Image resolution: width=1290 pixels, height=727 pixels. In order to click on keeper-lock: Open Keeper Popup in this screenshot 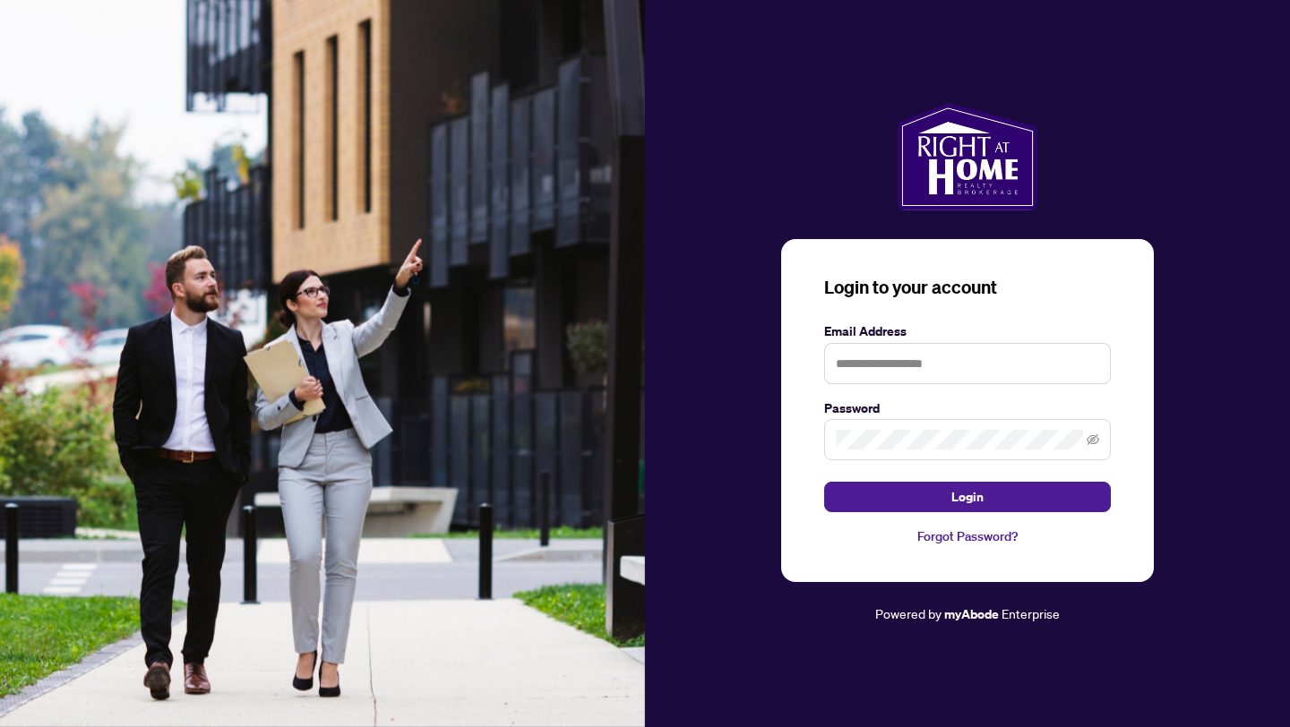, I will do `click(1089, 364)`.